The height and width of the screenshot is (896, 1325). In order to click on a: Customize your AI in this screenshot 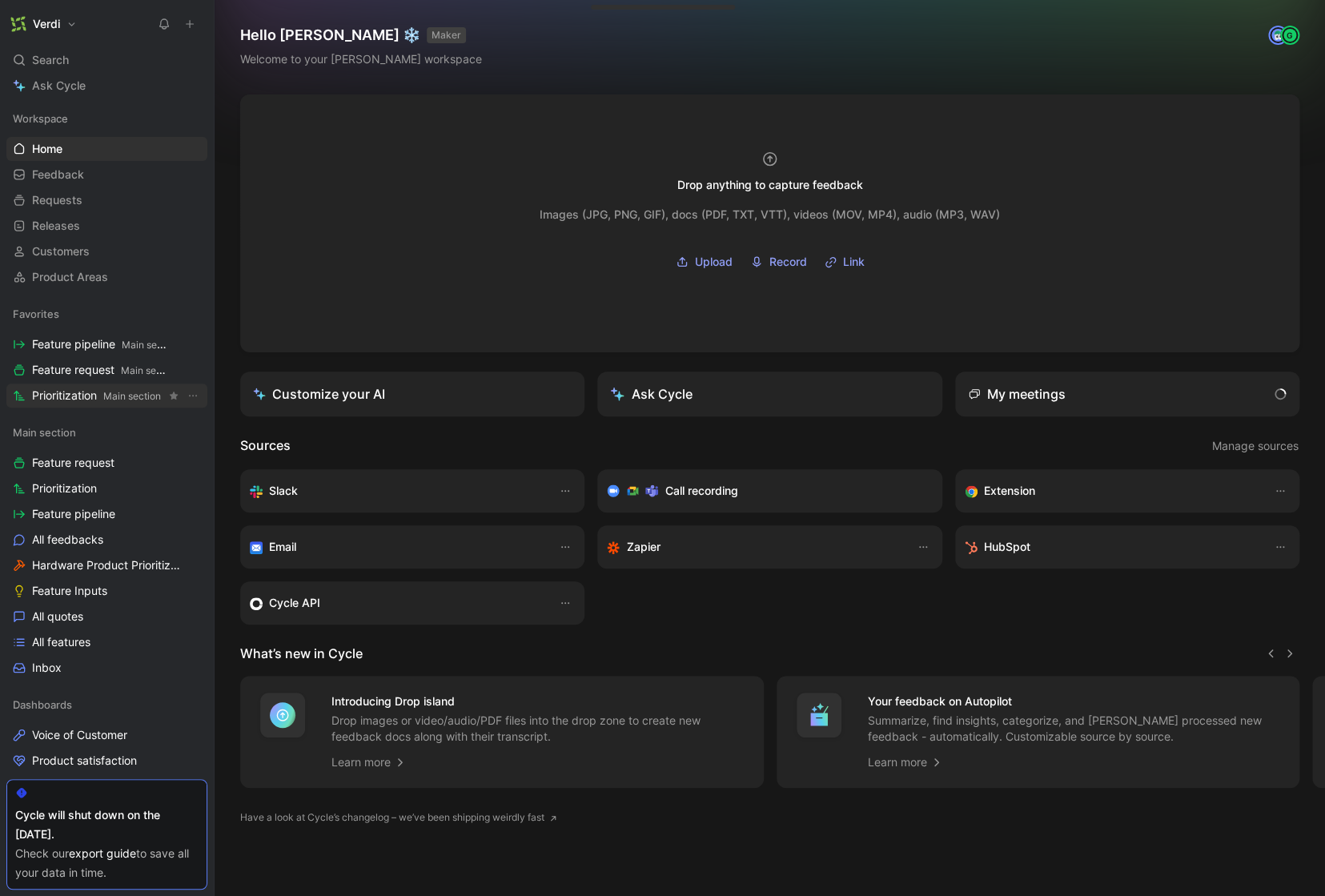, I will do `click(412, 394)`.